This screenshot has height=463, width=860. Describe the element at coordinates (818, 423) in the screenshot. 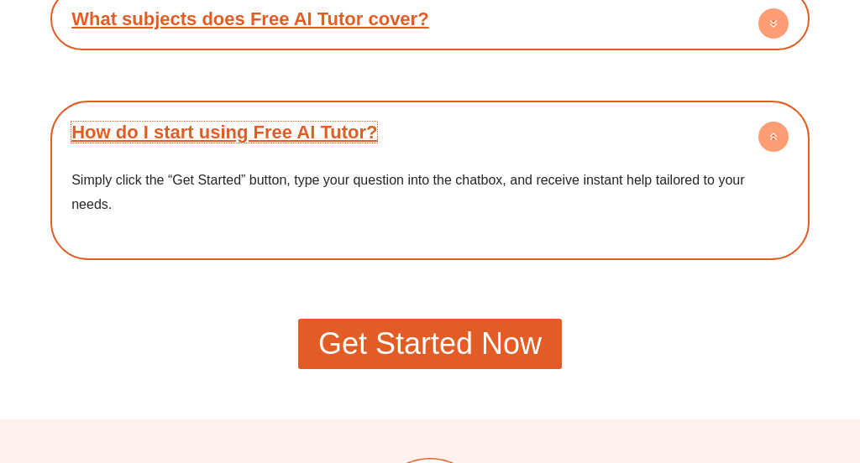

I see `div: Chat Widget` at that location.